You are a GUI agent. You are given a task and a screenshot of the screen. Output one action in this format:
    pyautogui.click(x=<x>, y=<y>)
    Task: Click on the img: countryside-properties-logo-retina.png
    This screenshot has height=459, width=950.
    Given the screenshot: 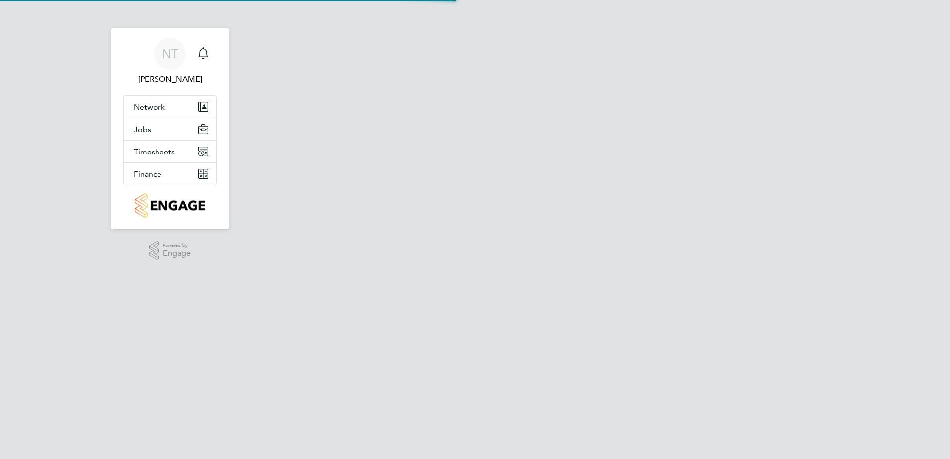 What is the action you would take?
    pyautogui.click(x=169, y=205)
    